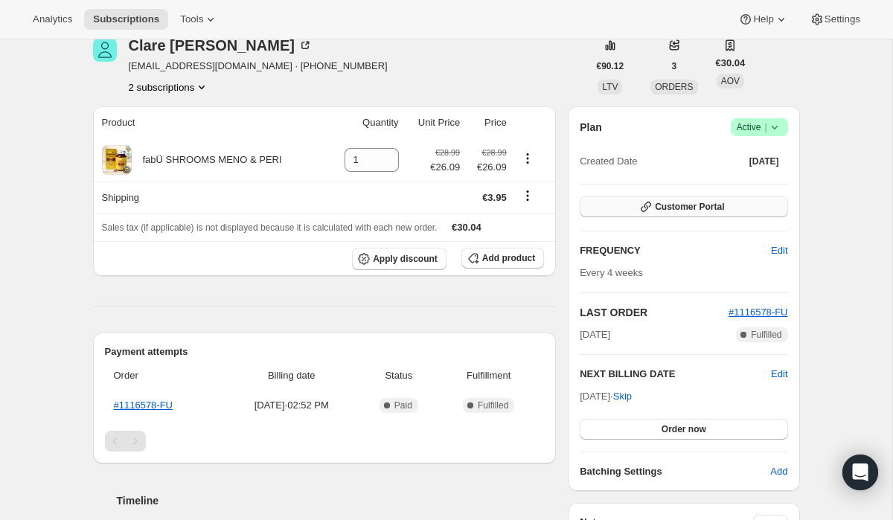  I want to click on span: Settings, so click(843, 19).